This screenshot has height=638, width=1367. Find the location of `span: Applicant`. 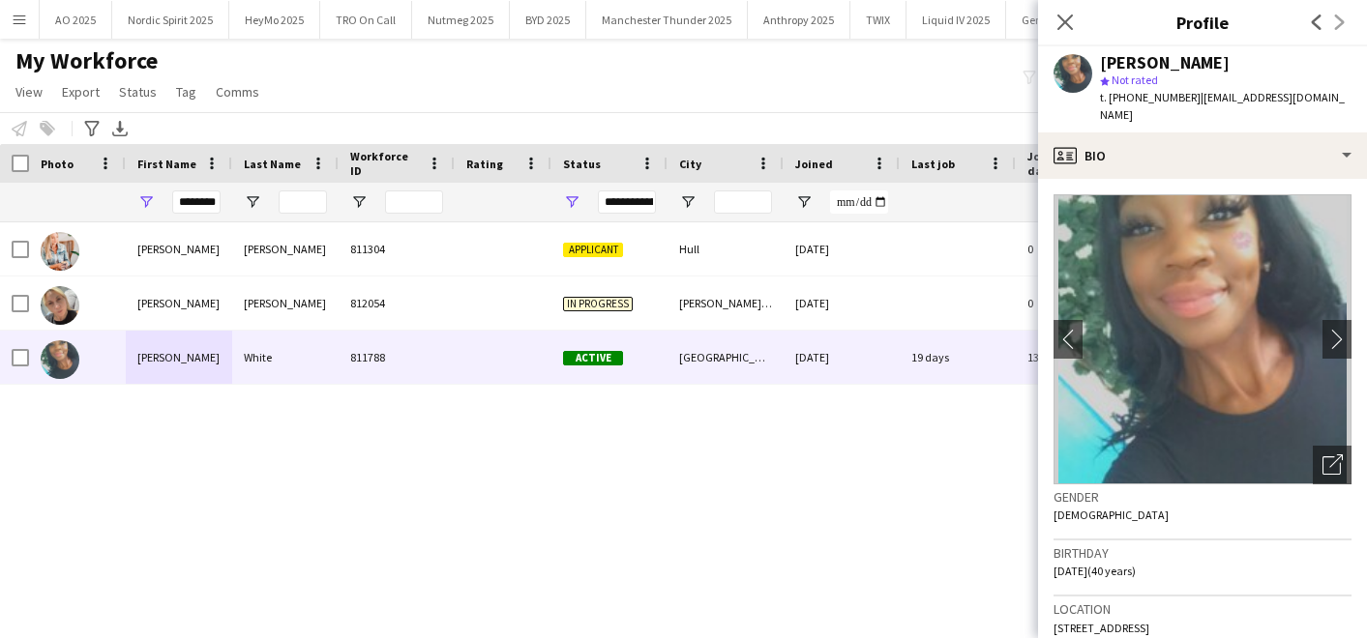

span: Applicant is located at coordinates (593, 250).